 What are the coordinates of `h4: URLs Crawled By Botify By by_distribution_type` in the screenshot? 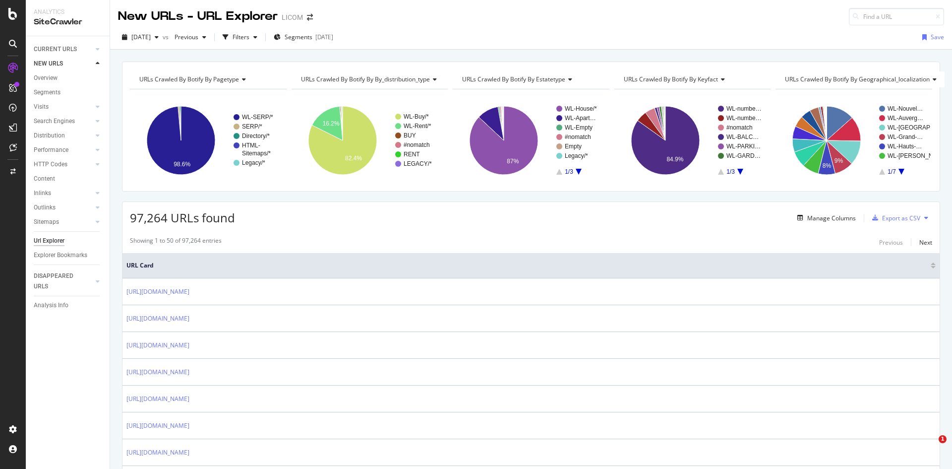 It's located at (372, 79).